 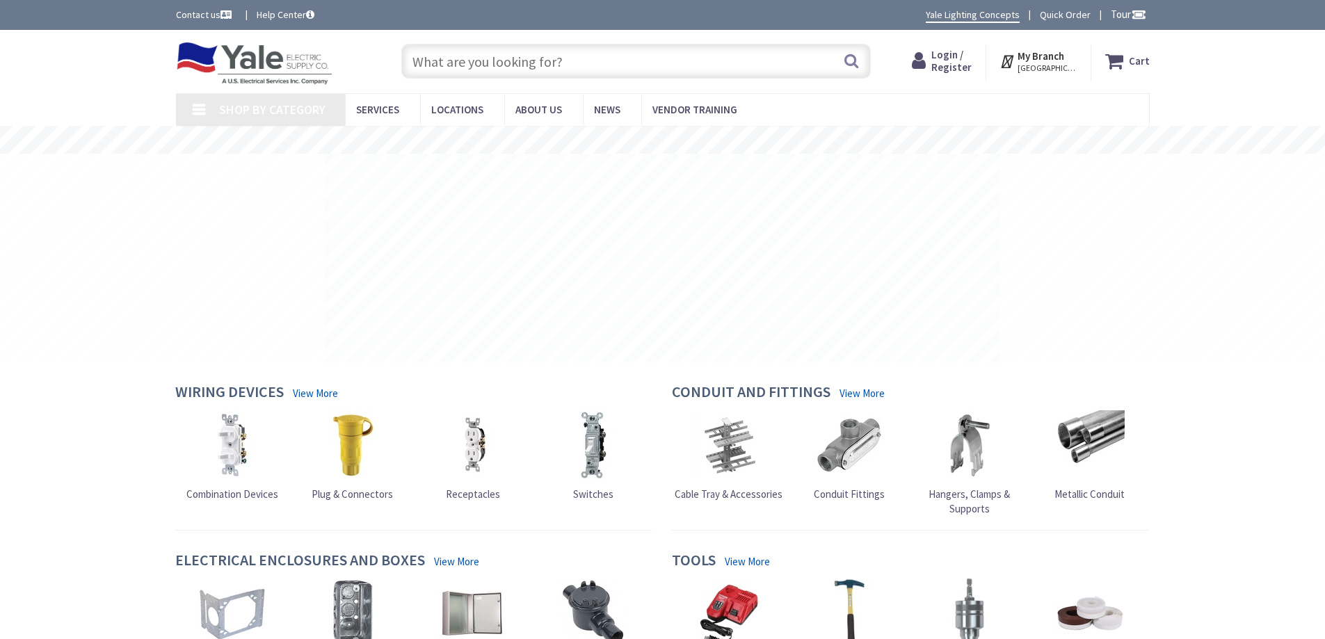 What do you see at coordinates (970, 445) in the screenshot?
I see `img: Hangers, Clamps & Supports` at bounding box center [970, 445].